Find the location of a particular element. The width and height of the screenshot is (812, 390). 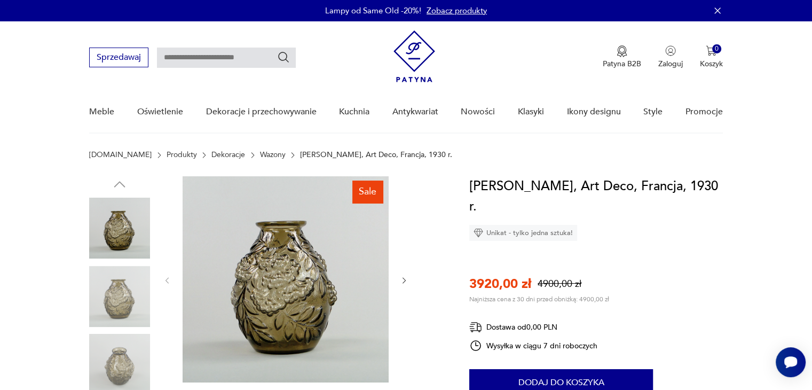

a: Dekoracje is located at coordinates (228, 155).